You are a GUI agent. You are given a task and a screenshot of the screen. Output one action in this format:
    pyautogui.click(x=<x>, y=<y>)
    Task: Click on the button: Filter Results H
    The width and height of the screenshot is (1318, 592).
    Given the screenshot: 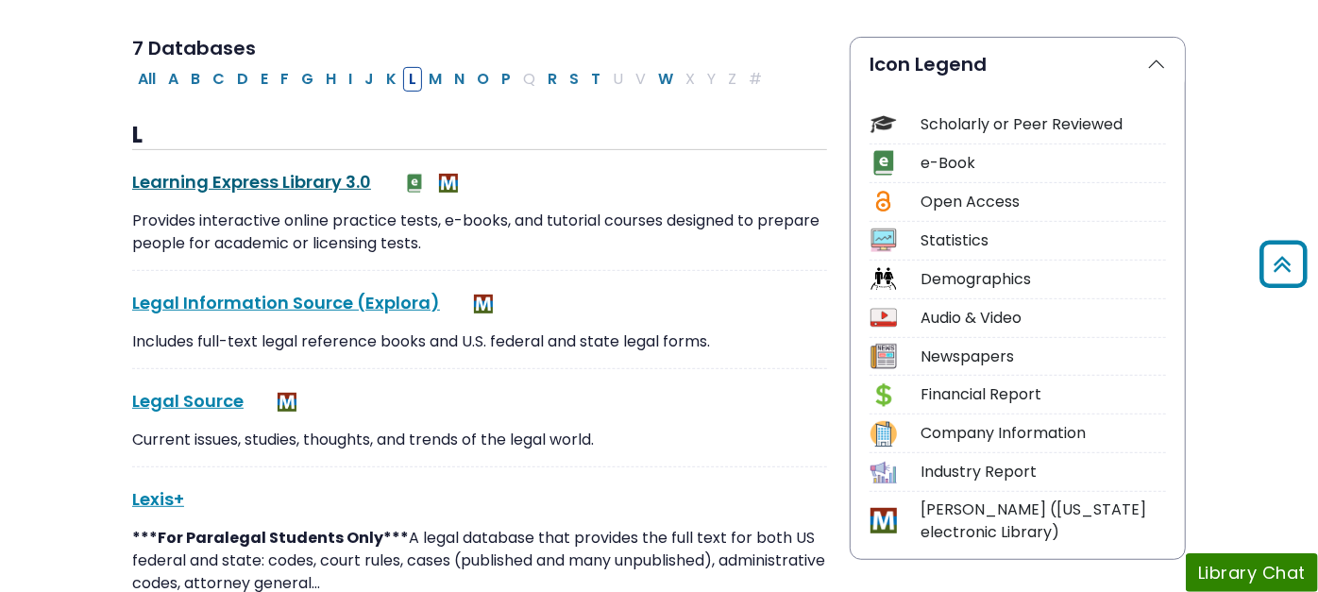 What is the action you would take?
    pyautogui.click(x=330, y=79)
    